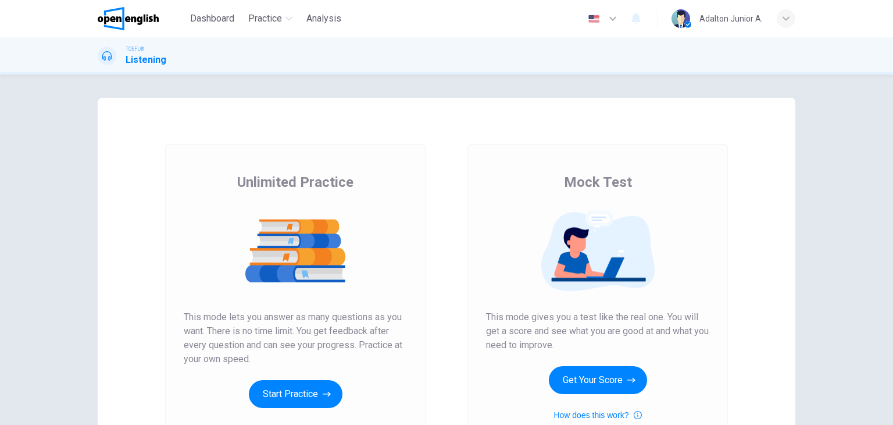 The image size is (893, 425). What do you see at coordinates (598, 331) in the screenshot?
I see `span: This mode gives you a test like the real one. You will get a score and see what you are good at a...` at bounding box center [598, 331].